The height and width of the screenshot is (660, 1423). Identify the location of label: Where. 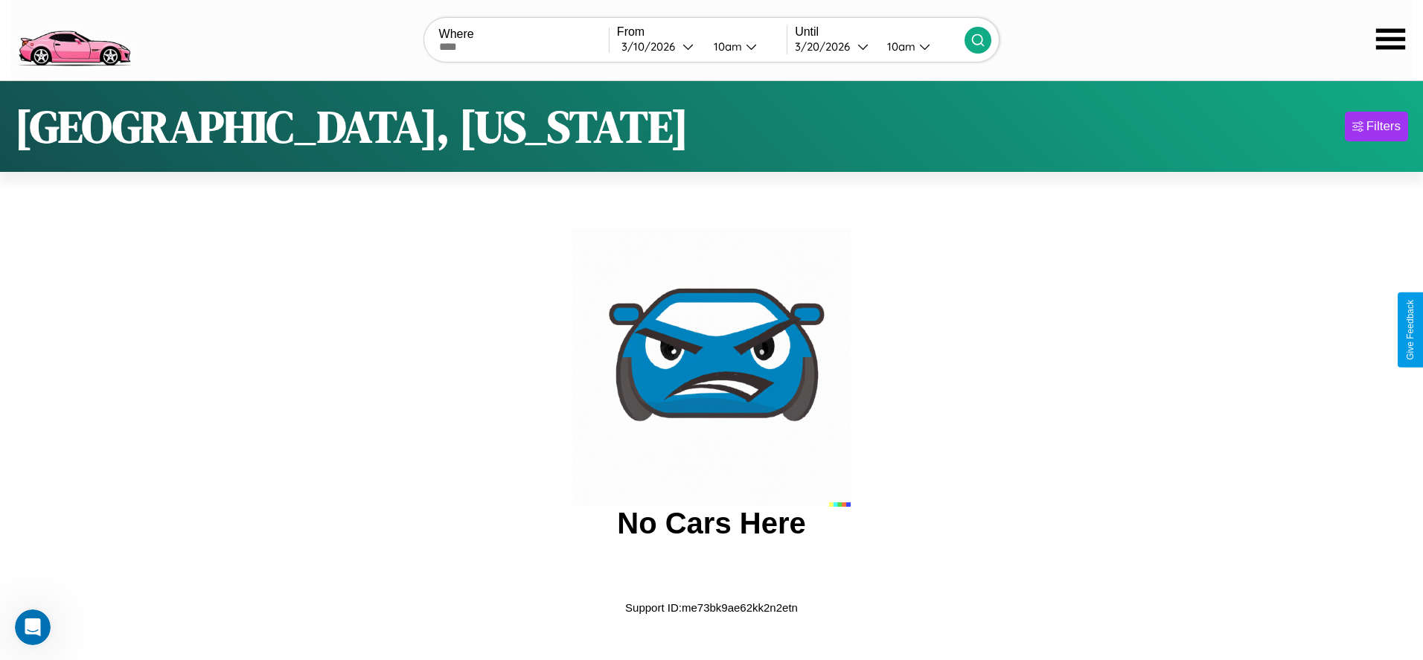
(524, 34).